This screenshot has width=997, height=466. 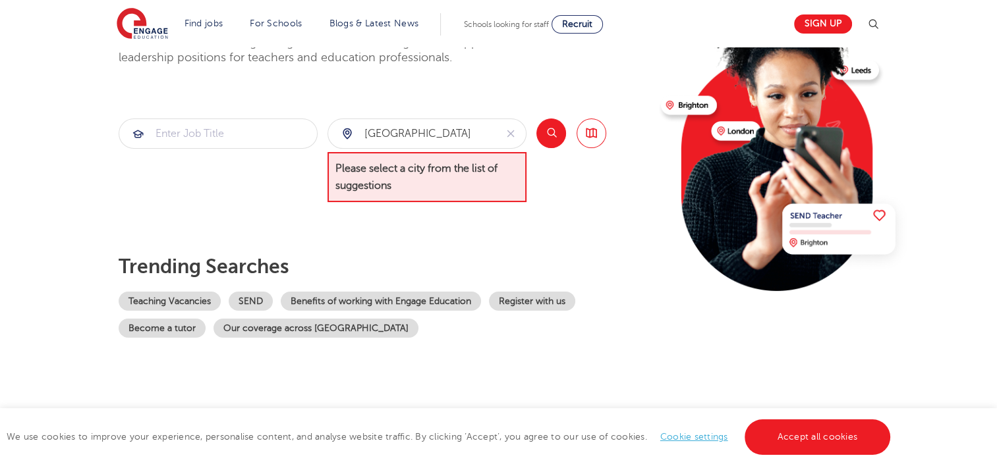 What do you see at coordinates (817, 437) in the screenshot?
I see `a: Accept all cookies` at bounding box center [817, 437].